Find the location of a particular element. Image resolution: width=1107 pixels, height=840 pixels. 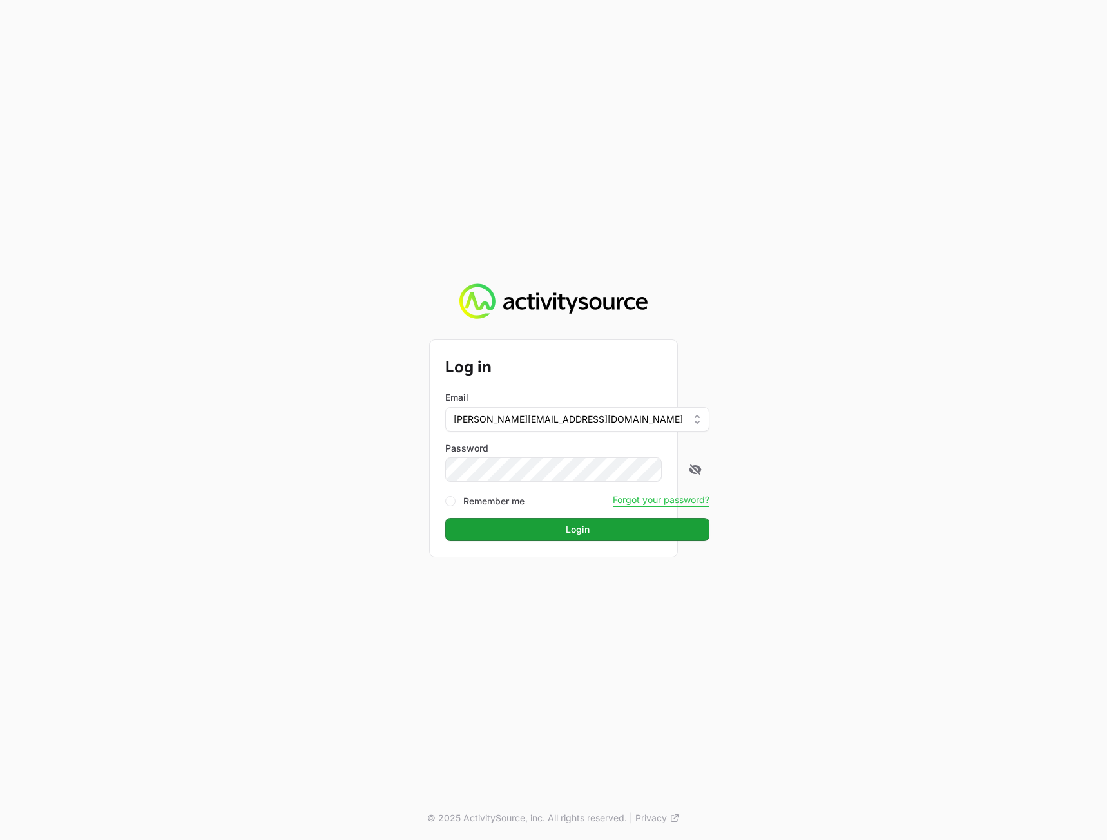

label: Remember me is located at coordinates (494, 501).